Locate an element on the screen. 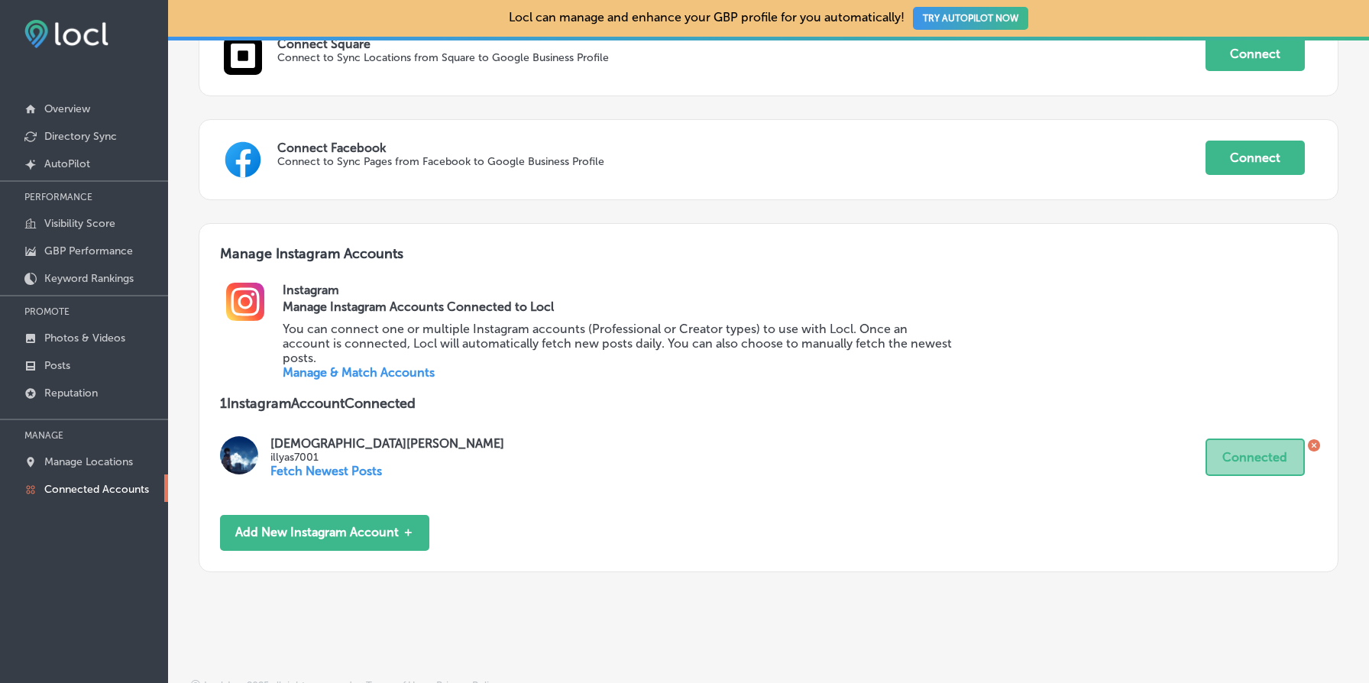 The image size is (1369, 683). p: You can connect one or multiple Instagram accounts (Professional or Creator types) to use with Lo... is located at coordinates (619, 343).